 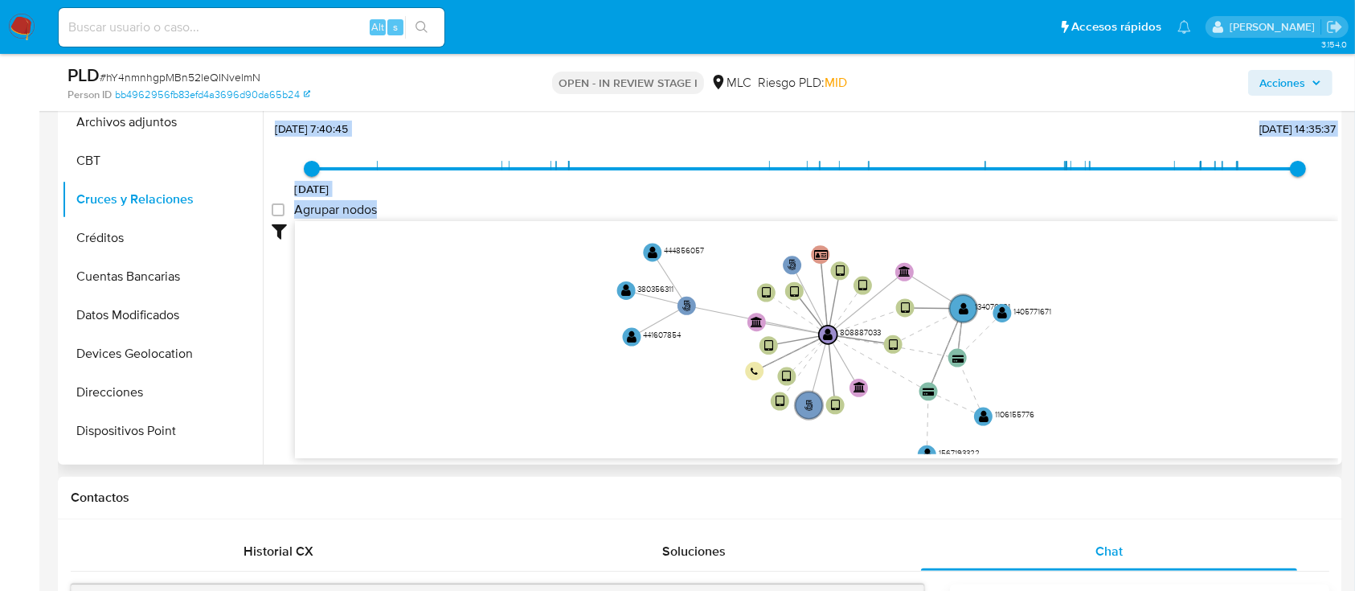 What do you see at coordinates (162, 315) in the screenshot?
I see `button: Datos Modificados` at bounding box center [162, 315].